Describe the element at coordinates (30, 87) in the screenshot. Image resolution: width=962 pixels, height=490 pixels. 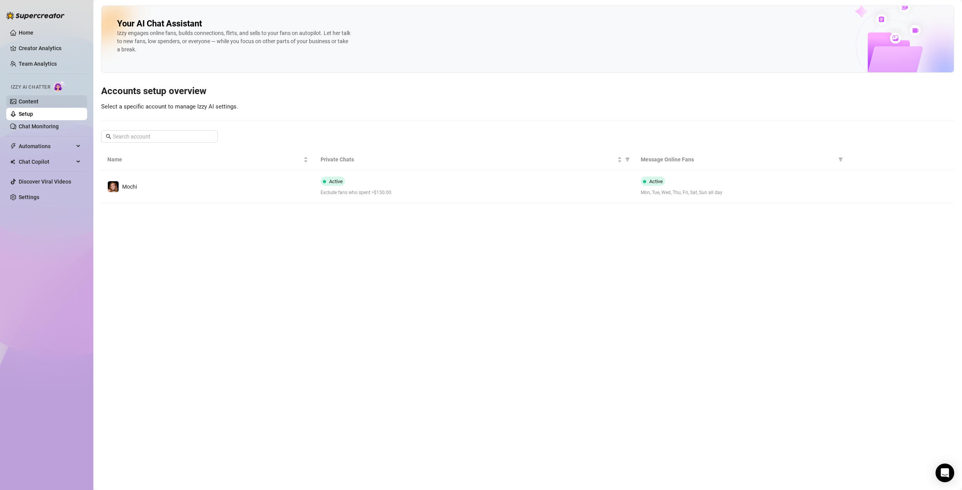
I see `span: Izzy AI Chatter` at that location.